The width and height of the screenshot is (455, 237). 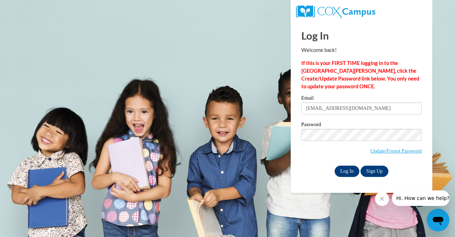 I want to click on span: Hi. How can we help?, so click(x=31, y=8).